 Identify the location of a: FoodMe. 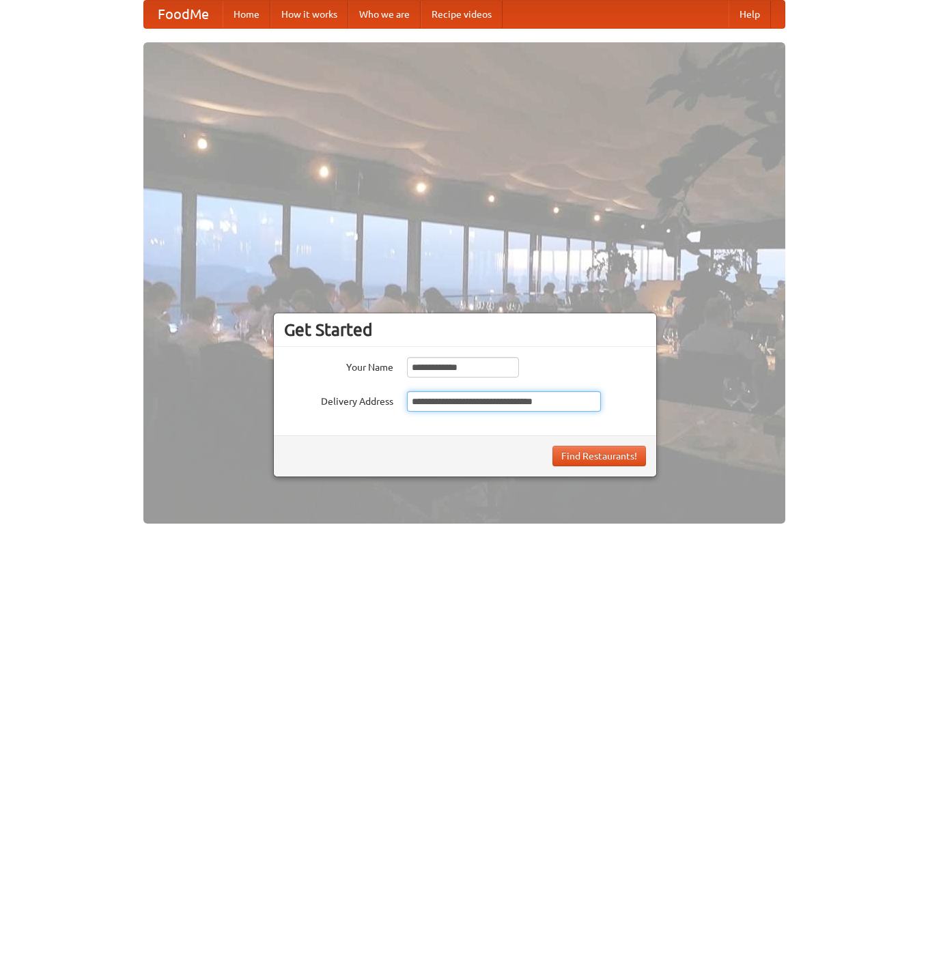
(183, 14).